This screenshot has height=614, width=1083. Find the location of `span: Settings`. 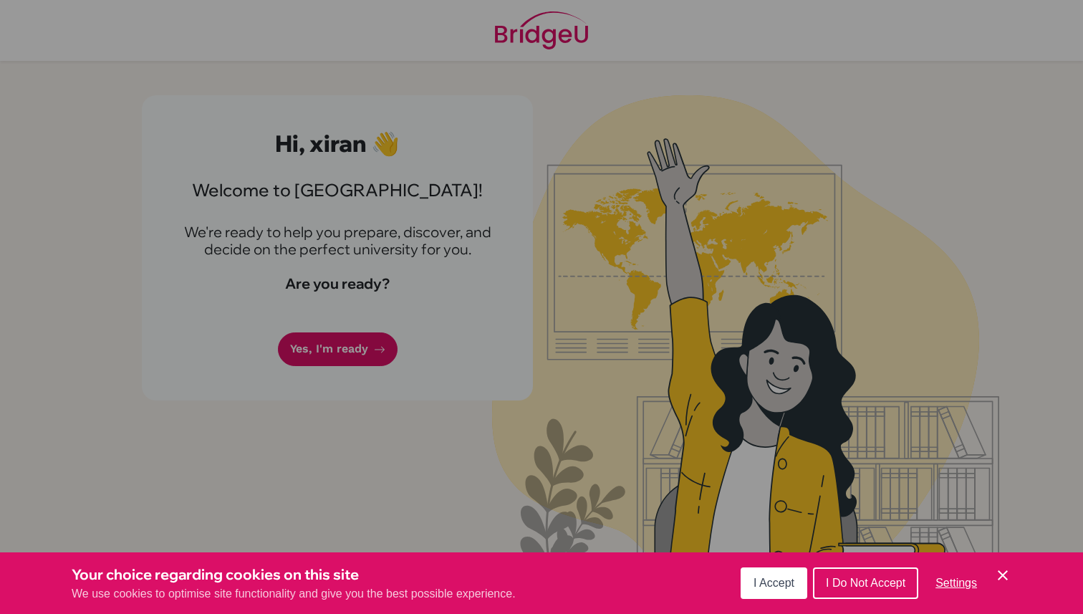

span: Settings is located at coordinates (956, 582).